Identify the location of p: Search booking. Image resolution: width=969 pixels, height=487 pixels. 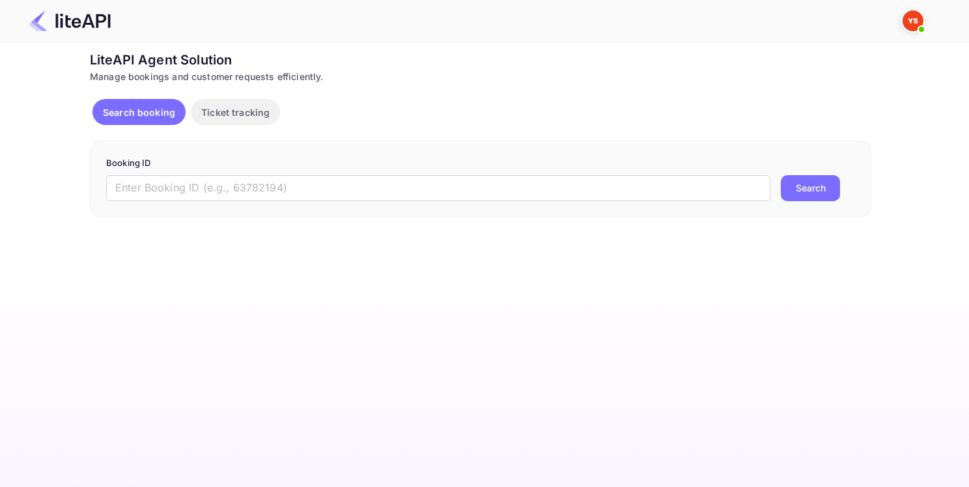
(139, 112).